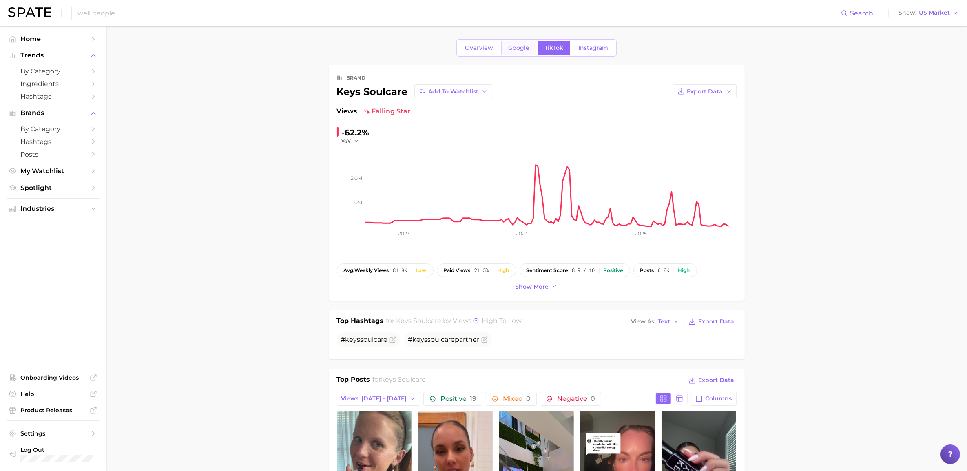  What do you see at coordinates (53, 171) in the screenshot?
I see `span: My Watchlist` at bounding box center [53, 171].